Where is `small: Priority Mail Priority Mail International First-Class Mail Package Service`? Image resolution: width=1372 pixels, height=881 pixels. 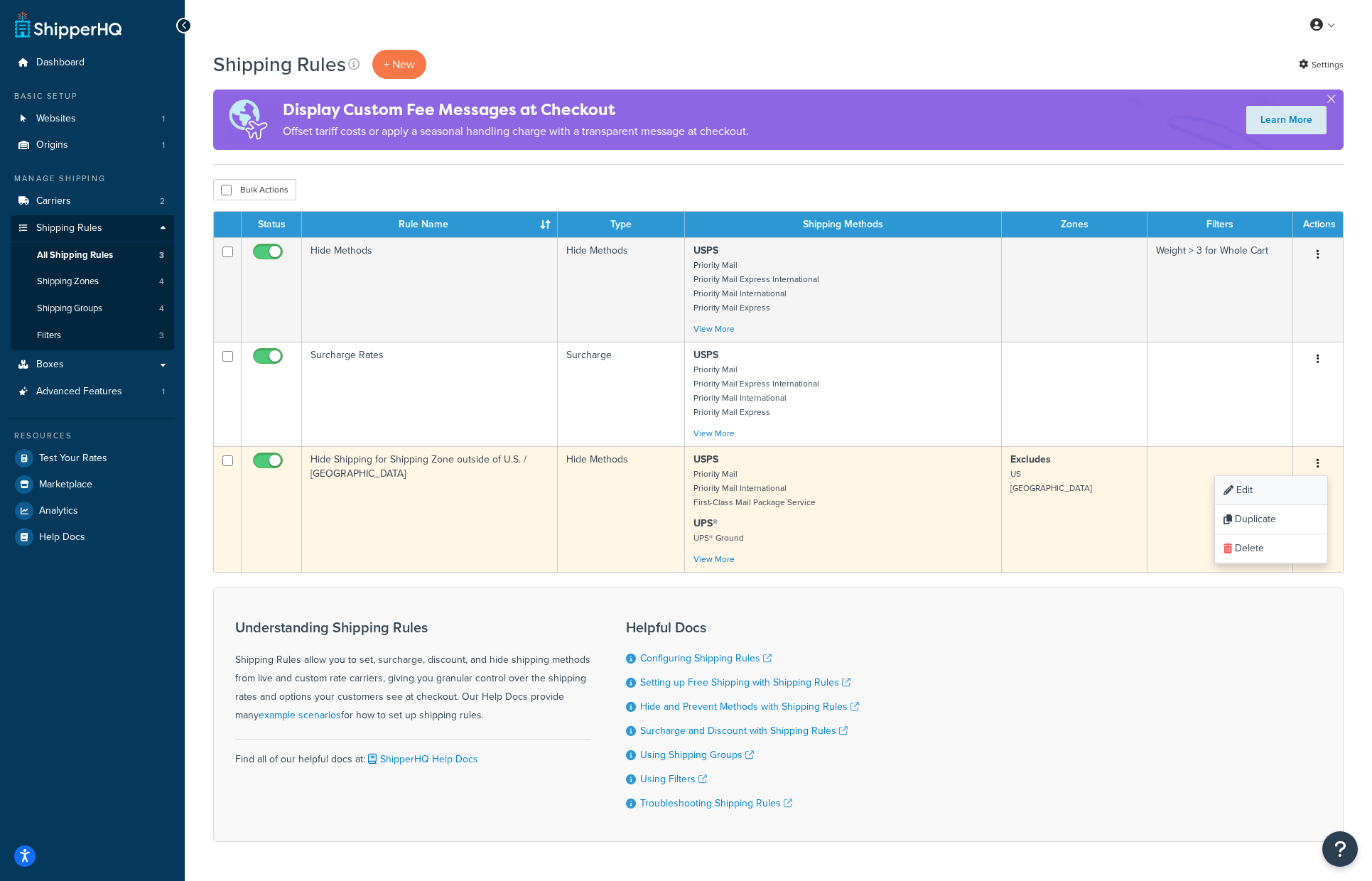
small: Priority Mail Priority Mail International First-Class Mail Package Service is located at coordinates (755, 488).